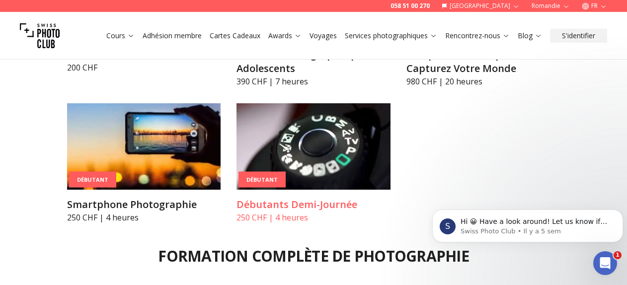 The height and width of the screenshot is (285, 627). I want to click on p: Message from Swiss Photo Club, sent Il y a 5 sem, so click(107, 43).